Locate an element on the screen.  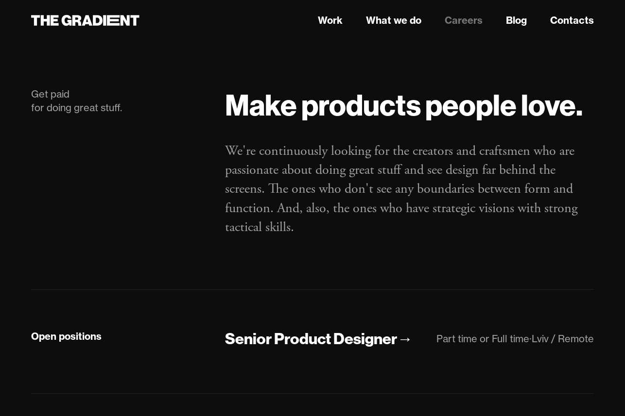
div: Get paid for doing great stuff. is located at coordinates (118, 101).